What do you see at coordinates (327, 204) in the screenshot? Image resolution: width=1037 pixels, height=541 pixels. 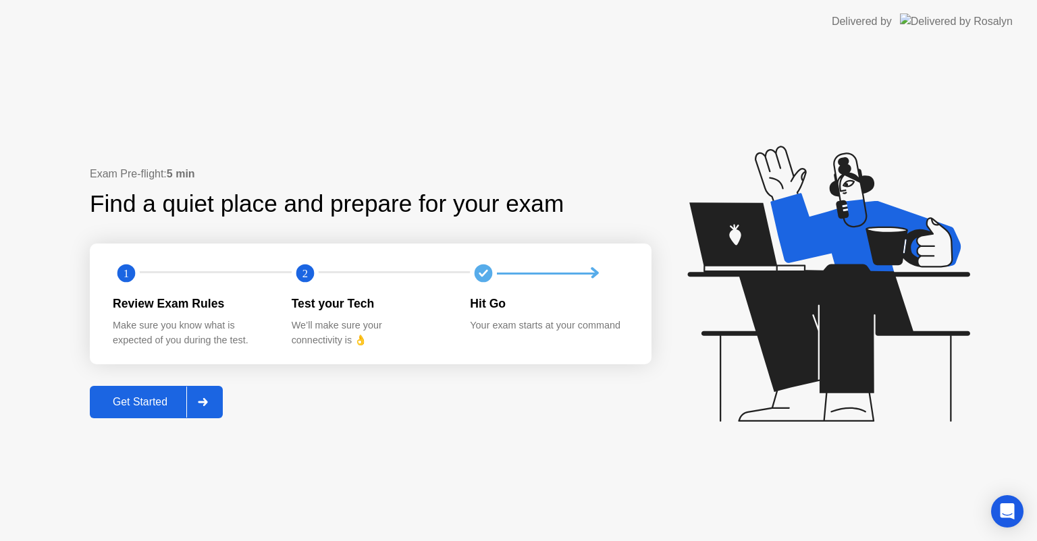 I see `div: Find a quiet place and prepare for your exam` at bounding box center [327, 204].